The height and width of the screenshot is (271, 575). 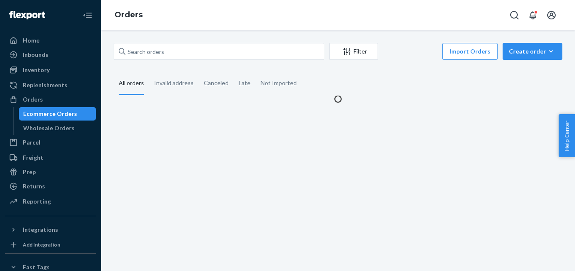 I want to click on a: Prep, so click(x=50, y=172).